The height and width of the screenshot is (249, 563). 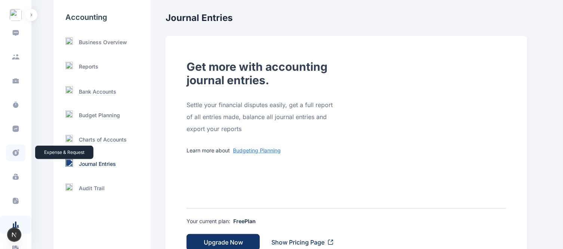 What do you see at coordinates (102, 91) in the screenshot?
I see `a: Bank Accounts` at bounding box center [102, 91].